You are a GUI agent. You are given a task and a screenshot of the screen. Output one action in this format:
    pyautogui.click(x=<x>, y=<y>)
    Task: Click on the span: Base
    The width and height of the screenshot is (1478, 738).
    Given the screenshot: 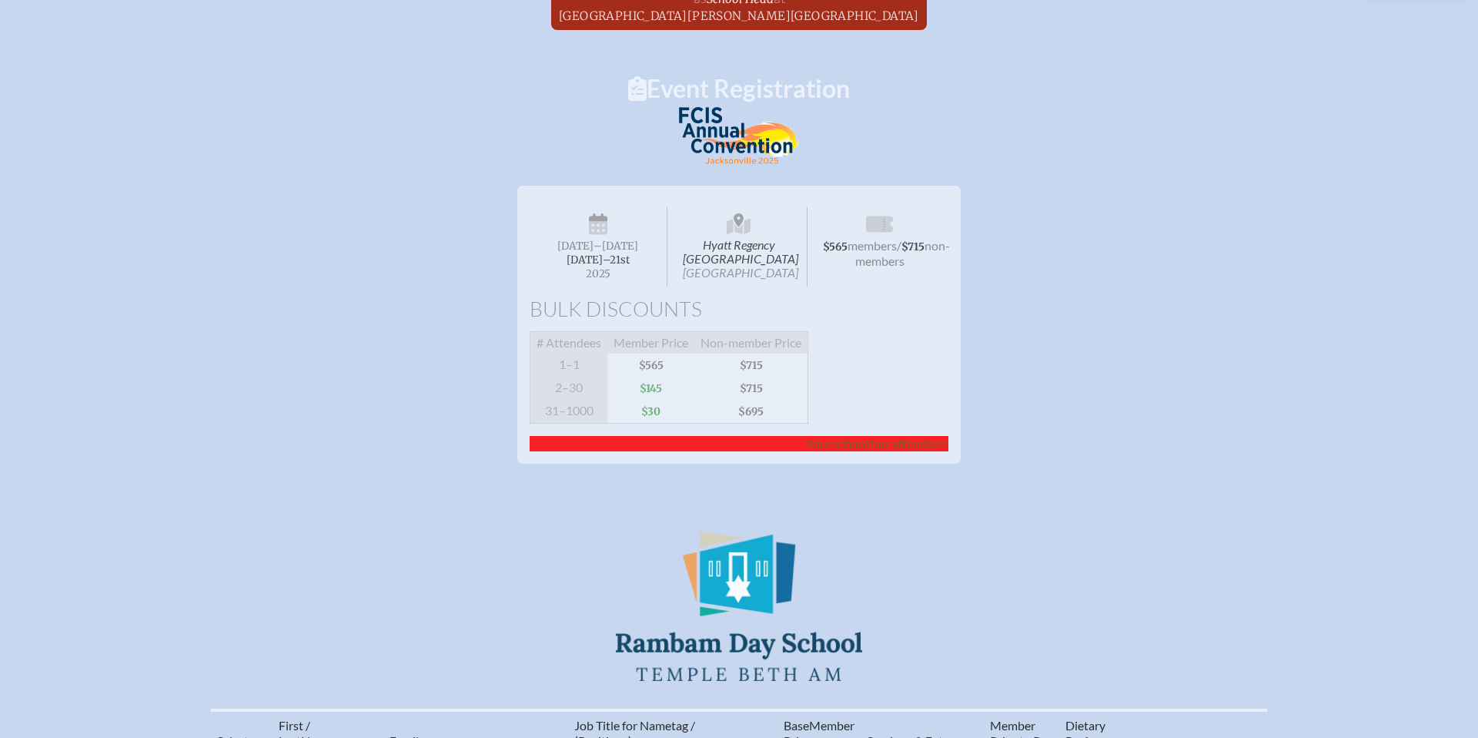 What is the action you would take?
    pyautogui.click(x=796, y=724)
    